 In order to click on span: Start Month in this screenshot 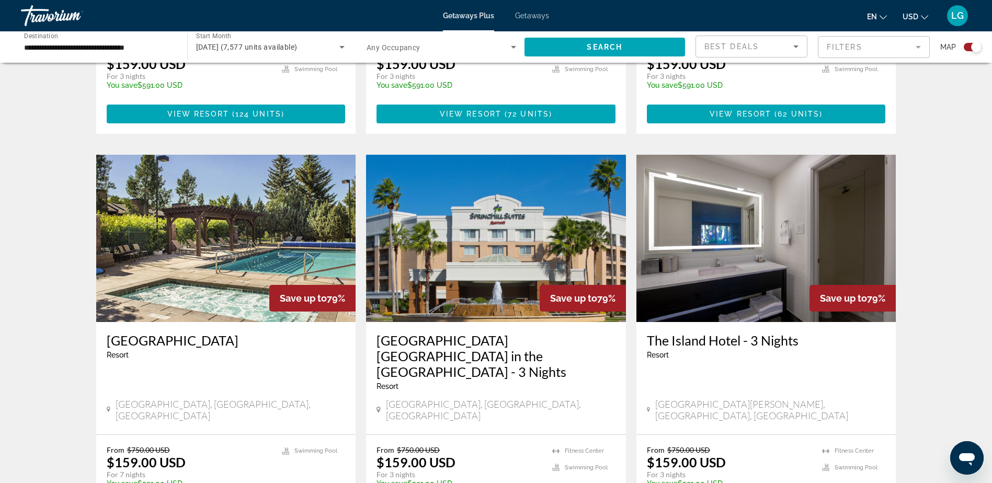, I will do `click(213, 36)`.